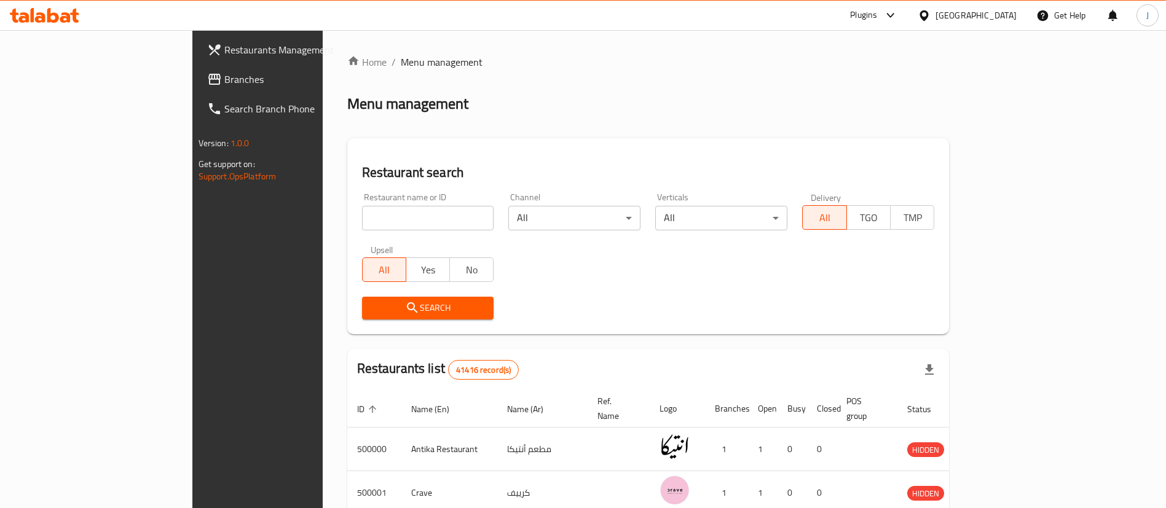 The image size is (1166, 508). What do you see at coordinates (533, 409) in the screenshot?
I see `span: Name (Ar)` at bounding box center [533, 409].